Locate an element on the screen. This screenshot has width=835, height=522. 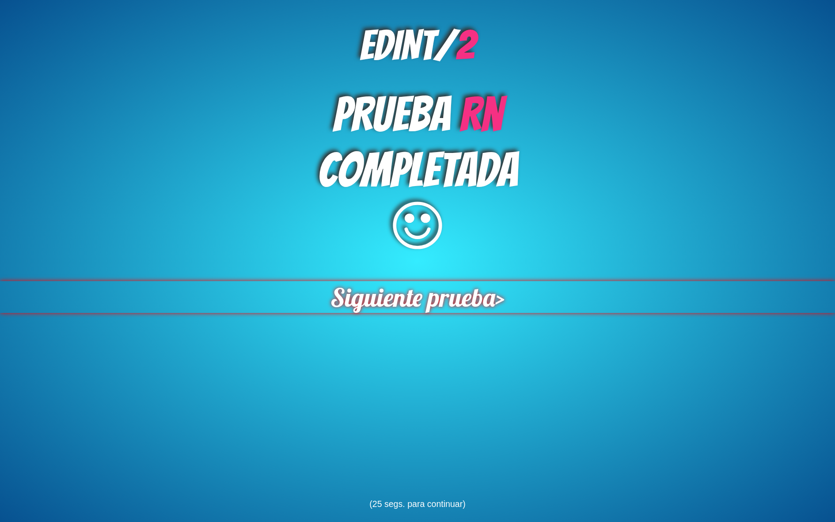
span: PRUEBA is located at coordinates (392, 114).